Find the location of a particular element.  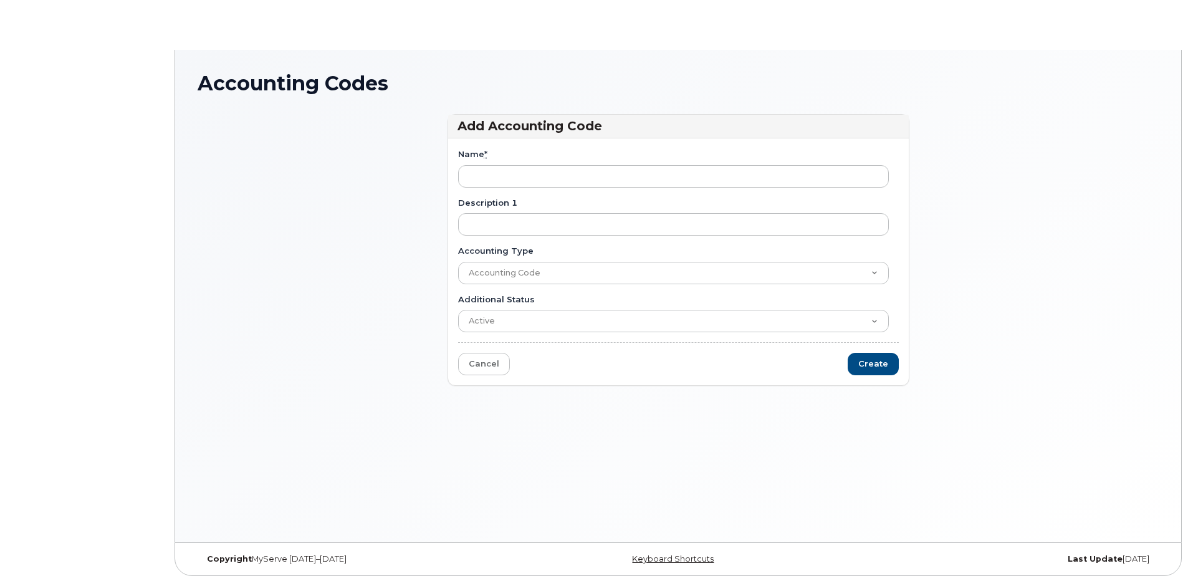

input: Create is located at coordinates (873, 364).